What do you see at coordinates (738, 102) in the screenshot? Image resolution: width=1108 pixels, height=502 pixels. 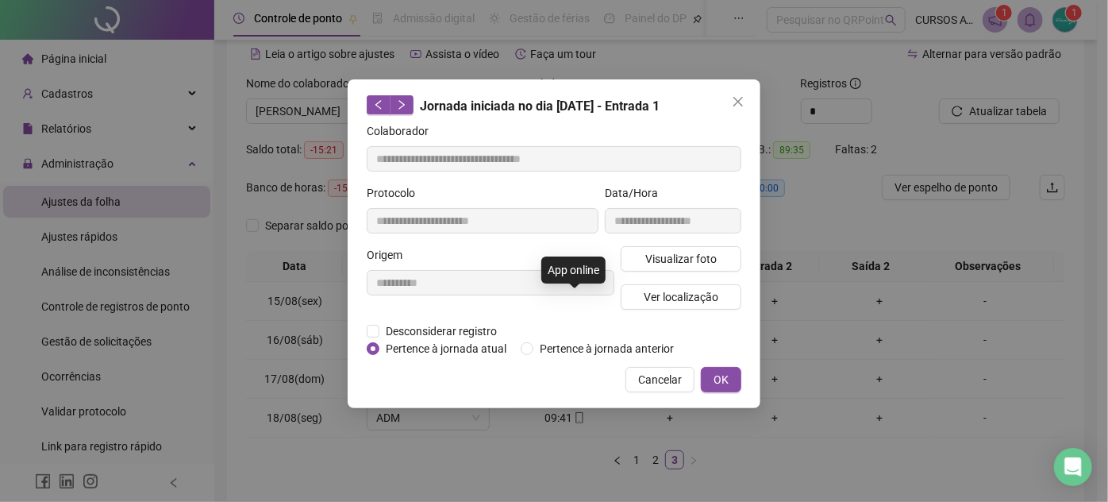 I see `span: close` at bounding box center [738, 102].